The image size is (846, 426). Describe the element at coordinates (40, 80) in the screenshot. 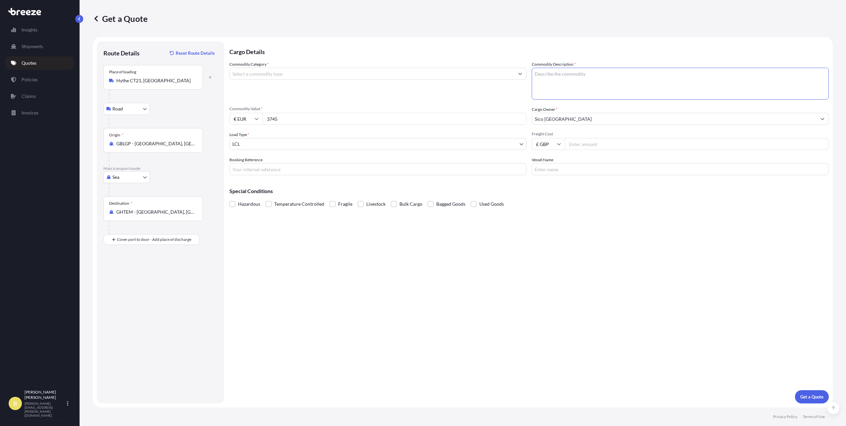

I see `a: Policies` at that location.